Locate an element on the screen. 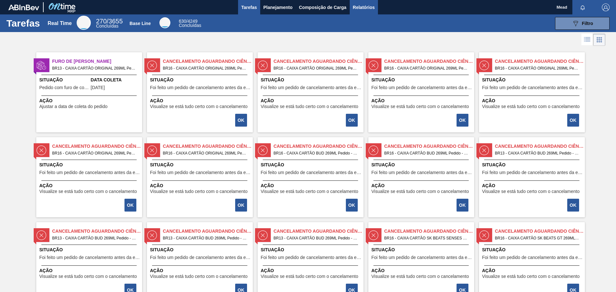 The image size is (616, 292). div: Visão em Lista is located at coordinates (587, 40).